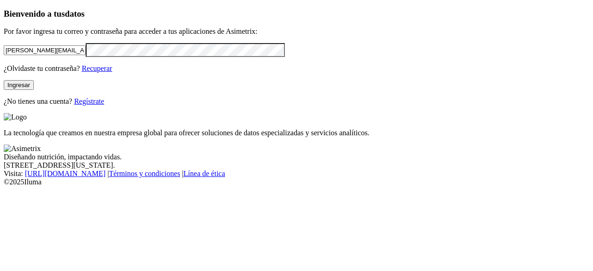  What do you see at coordinates (297, 133) in the screenshot?
I see `p: La tecnología que creamos en nuestra empresa global para ofrecer soluciones de datos especializad...` at bounding box center [297, 133].